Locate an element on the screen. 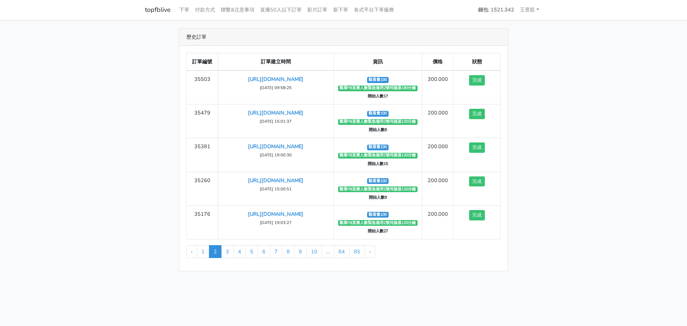 This screenshot has width=687, height=326. th: 資訊 is located at coordinates (378, 62).